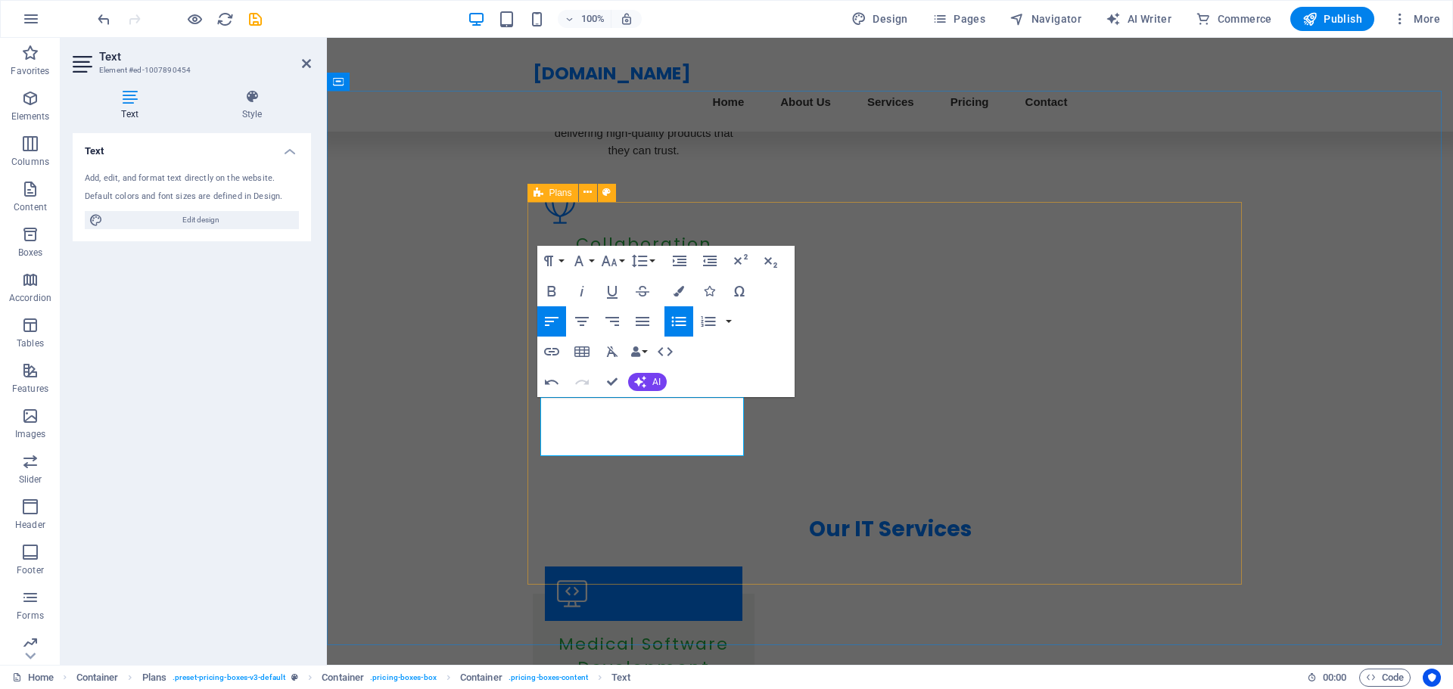  What do you see at coordinates (30, 343) in the screenshot?
I see `p: Tables` at bounding box center [30, 343].